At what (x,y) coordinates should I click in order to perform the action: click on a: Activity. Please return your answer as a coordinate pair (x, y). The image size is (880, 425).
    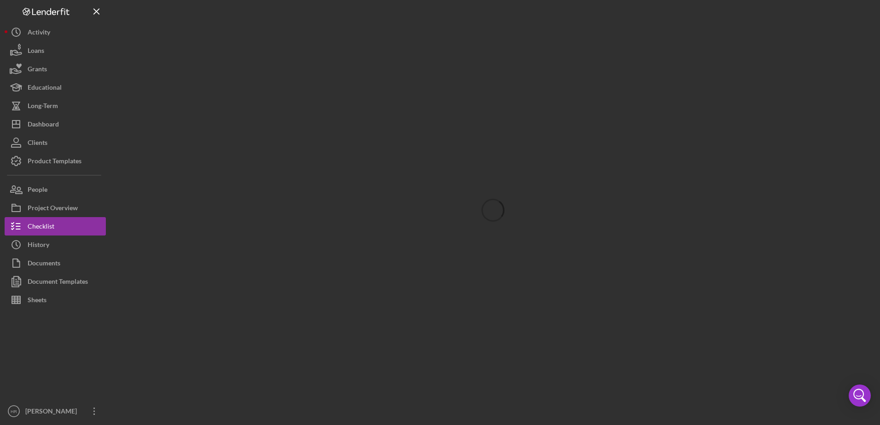
    Looking at the image, I should click on (55, 32).